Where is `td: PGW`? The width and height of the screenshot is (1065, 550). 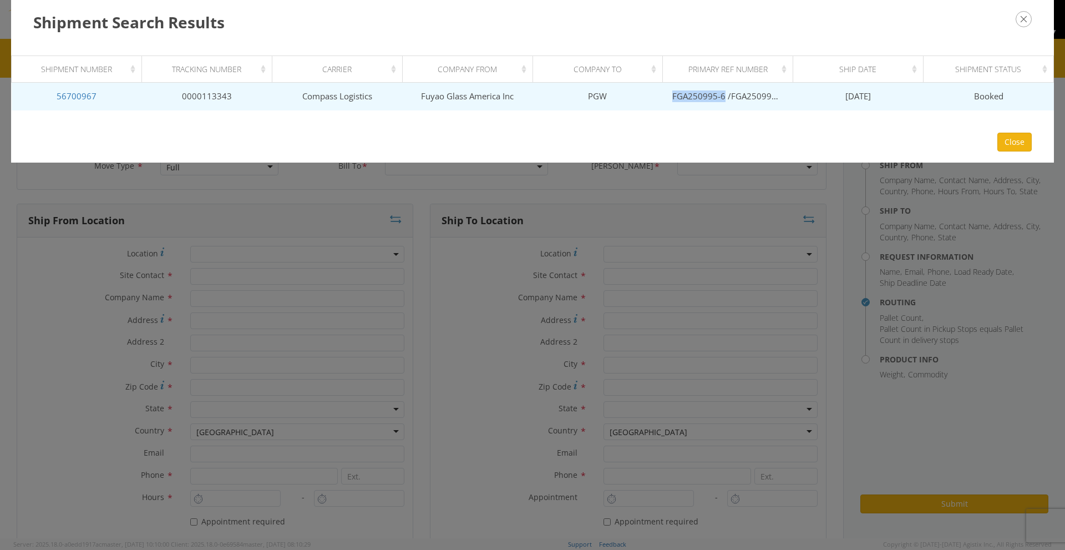
td: PGW is located at coordinates (597, 97).